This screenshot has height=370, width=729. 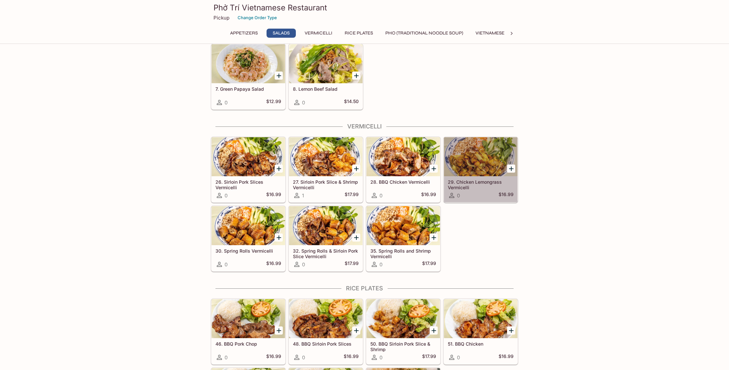 What do you see at coordinates (403, 157) in the screenshot?
I see `div: 28. BBQ Chicken Vermicelli` at bounding box center [403, 157].